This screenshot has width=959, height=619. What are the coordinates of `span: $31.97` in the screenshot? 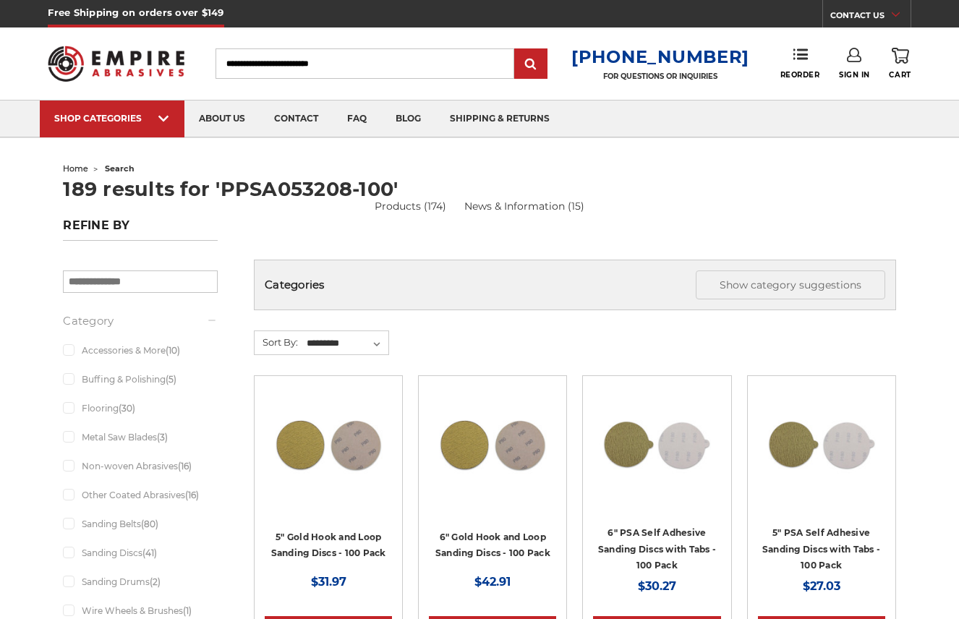 It's located at (328, 582).